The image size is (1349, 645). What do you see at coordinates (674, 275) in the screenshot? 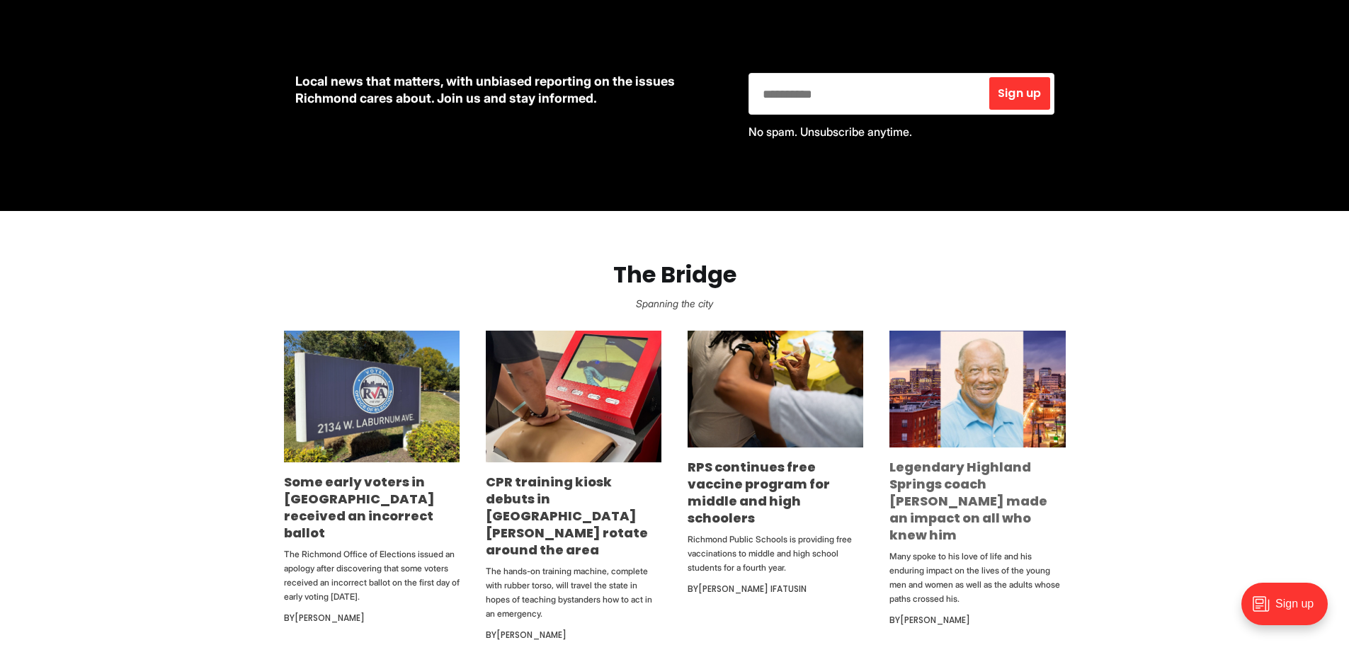
I see `h2: The Bridge` at bounding box center [674, 275].